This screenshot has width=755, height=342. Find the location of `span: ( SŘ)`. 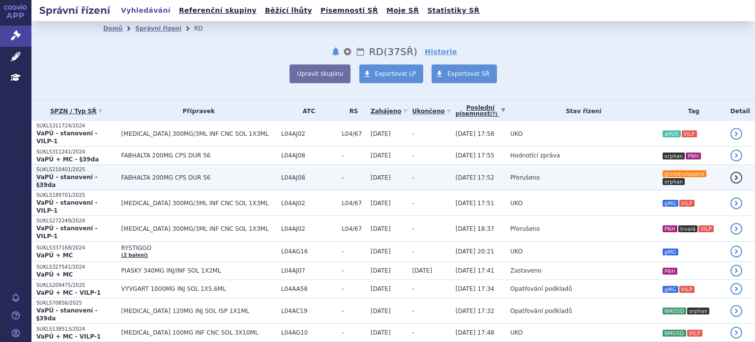

span: ( SŘ) is located at coordinates (400, 52).